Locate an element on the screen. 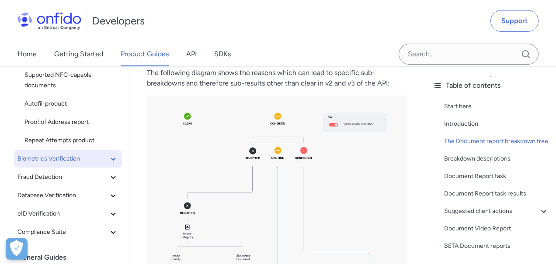 The width and height of the screenshot is (556, 264). div: Suggested client actions is located at coordinates (497, 212).